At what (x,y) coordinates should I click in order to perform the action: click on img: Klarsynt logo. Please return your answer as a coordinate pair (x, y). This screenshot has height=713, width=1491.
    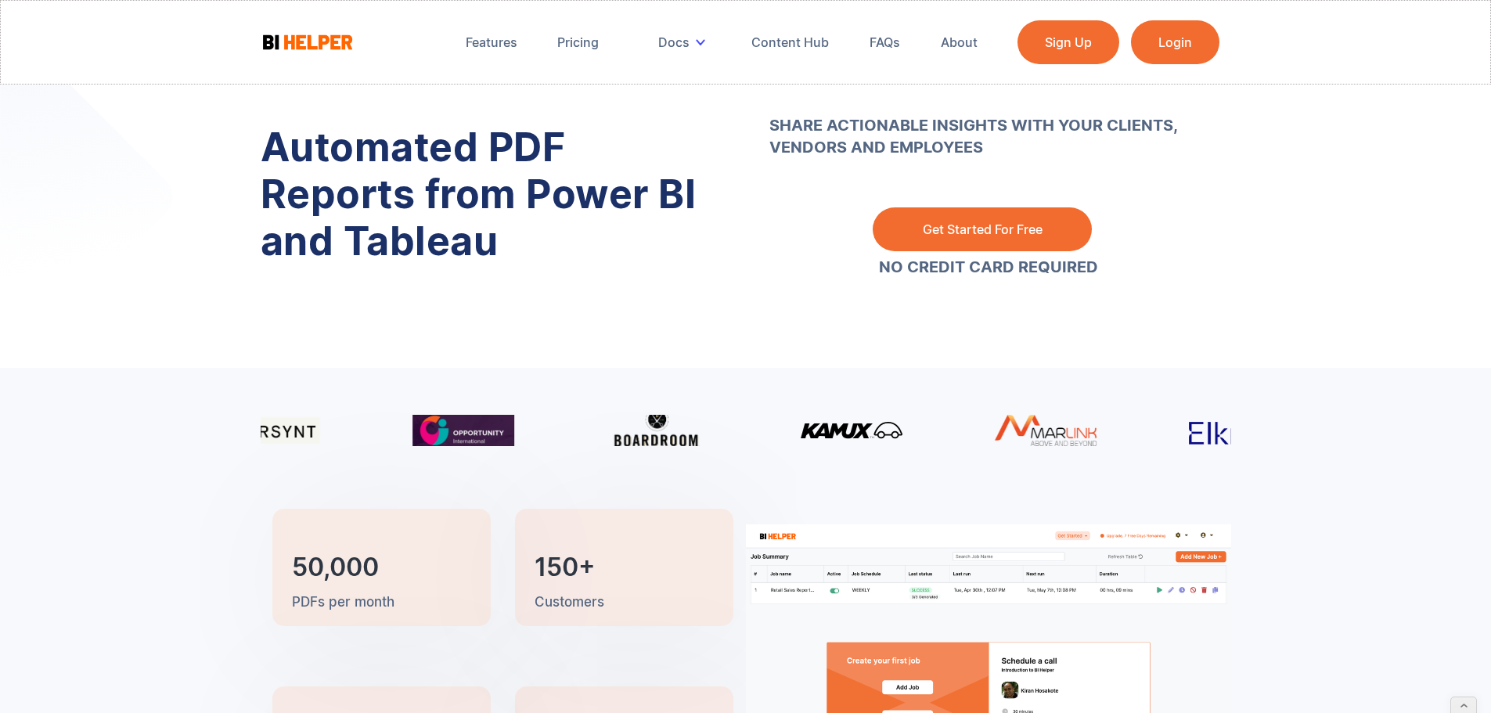
    Looking at the image, I should click on (269, 430).